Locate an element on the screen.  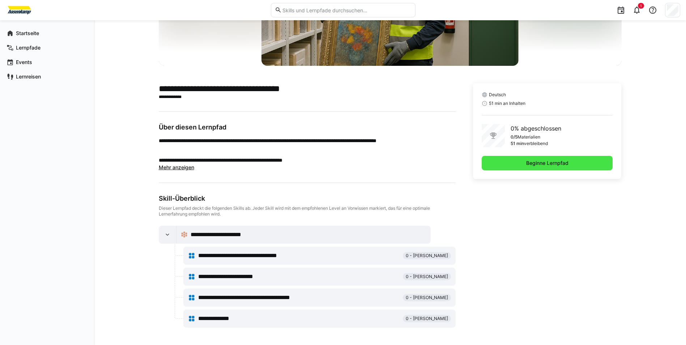
p: 51 min is located at coordinates (517, 144).